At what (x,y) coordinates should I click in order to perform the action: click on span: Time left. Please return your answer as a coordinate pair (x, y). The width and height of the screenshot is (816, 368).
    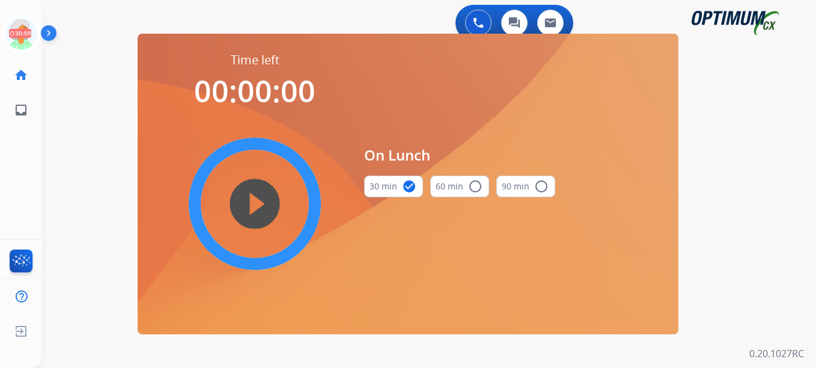
    Looking at the image, I should click on (255, 60).